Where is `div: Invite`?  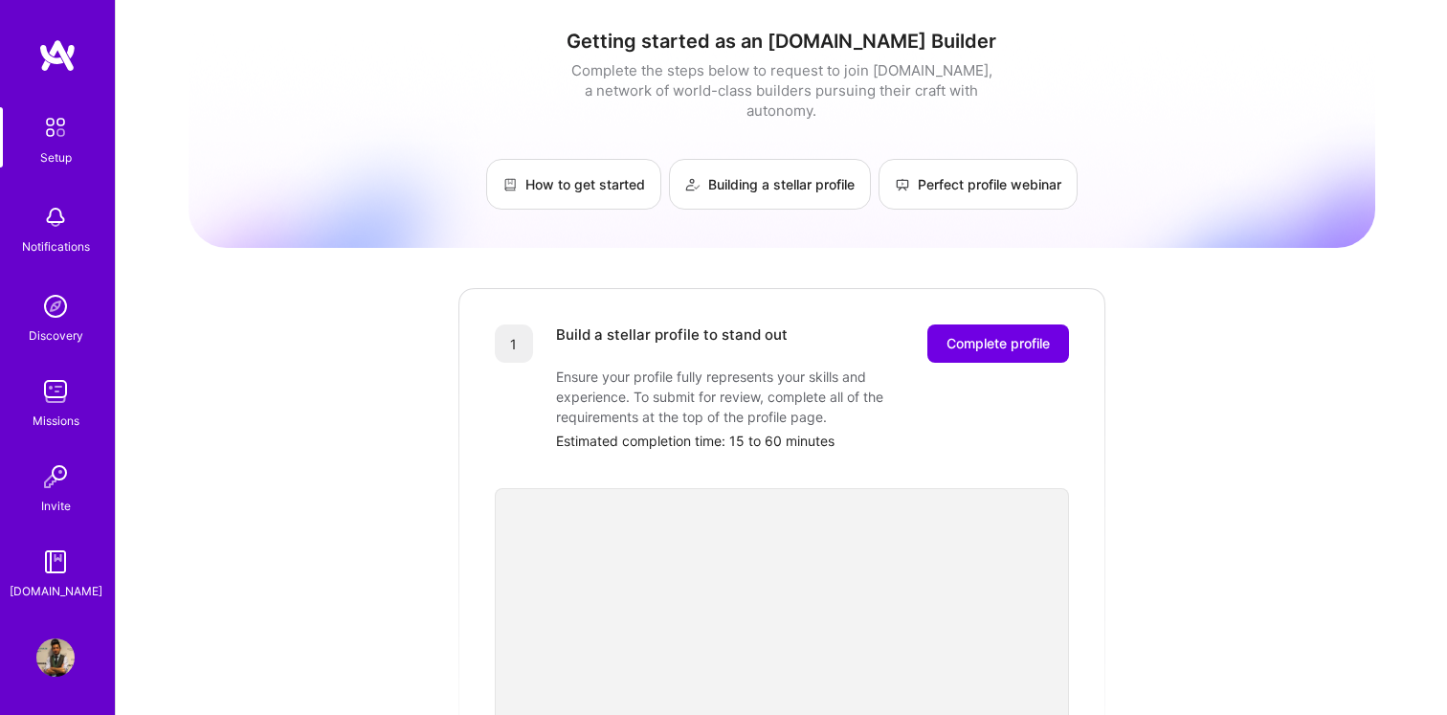
div: Invite is located at coordinates (56, 505).